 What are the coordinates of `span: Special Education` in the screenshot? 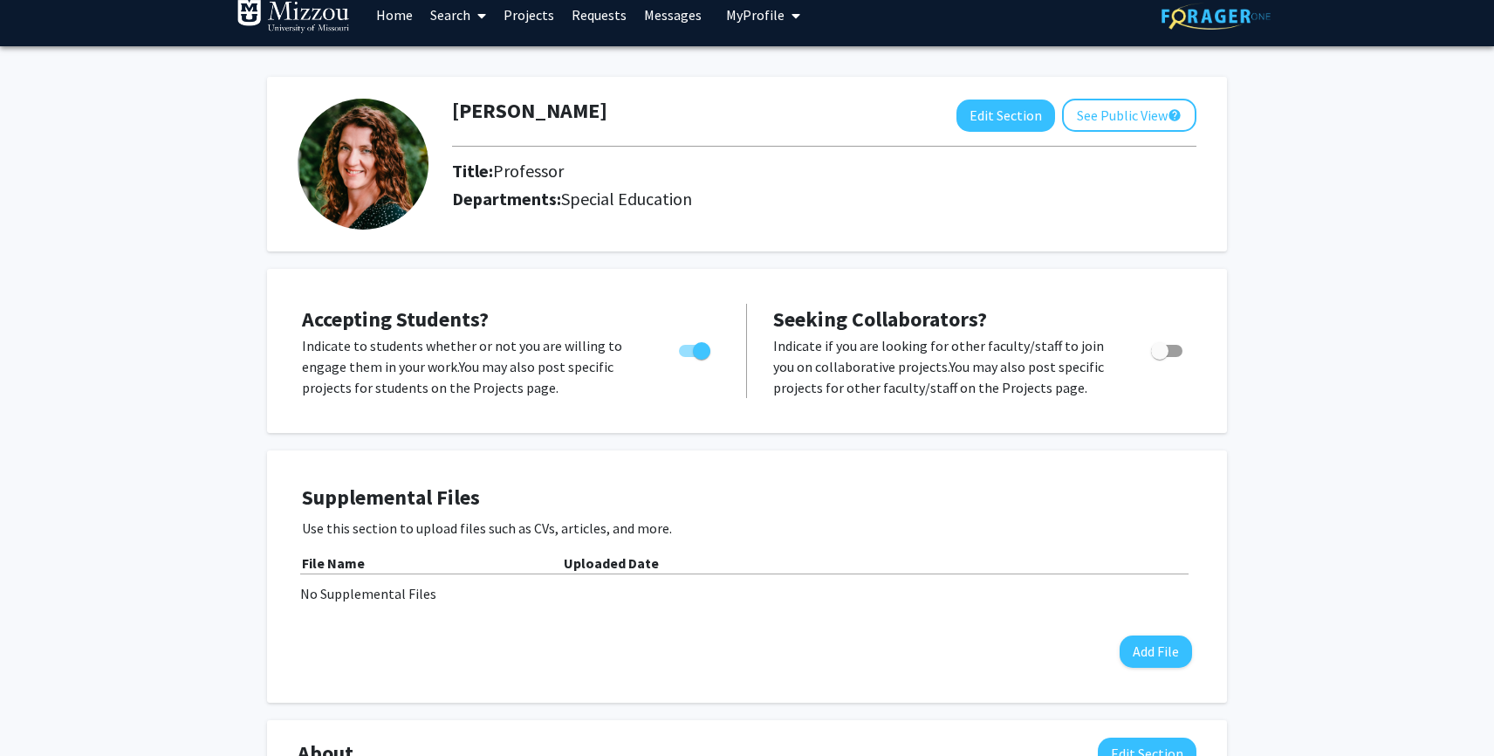 It's located at (627, 198).